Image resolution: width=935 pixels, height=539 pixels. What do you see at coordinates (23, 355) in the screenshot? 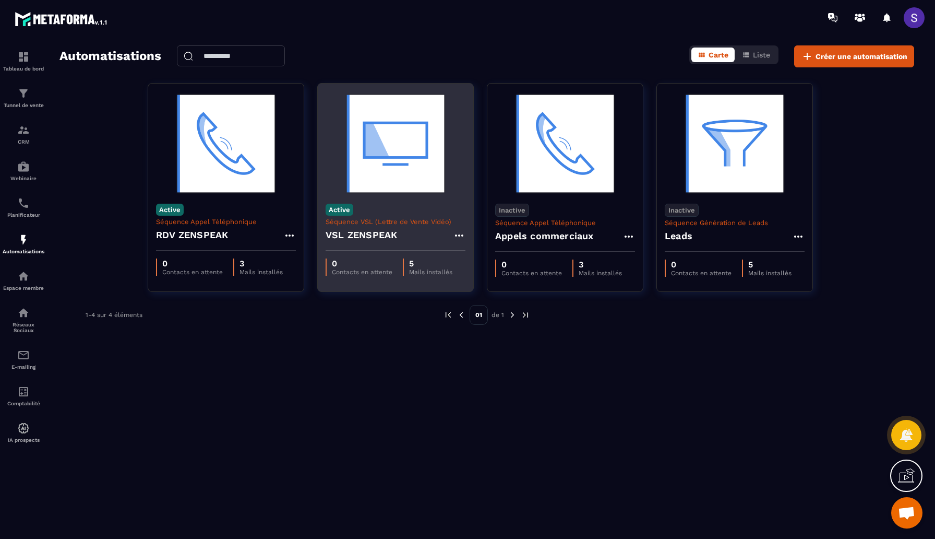
I see `img: email` at bounding box center [23, 355].